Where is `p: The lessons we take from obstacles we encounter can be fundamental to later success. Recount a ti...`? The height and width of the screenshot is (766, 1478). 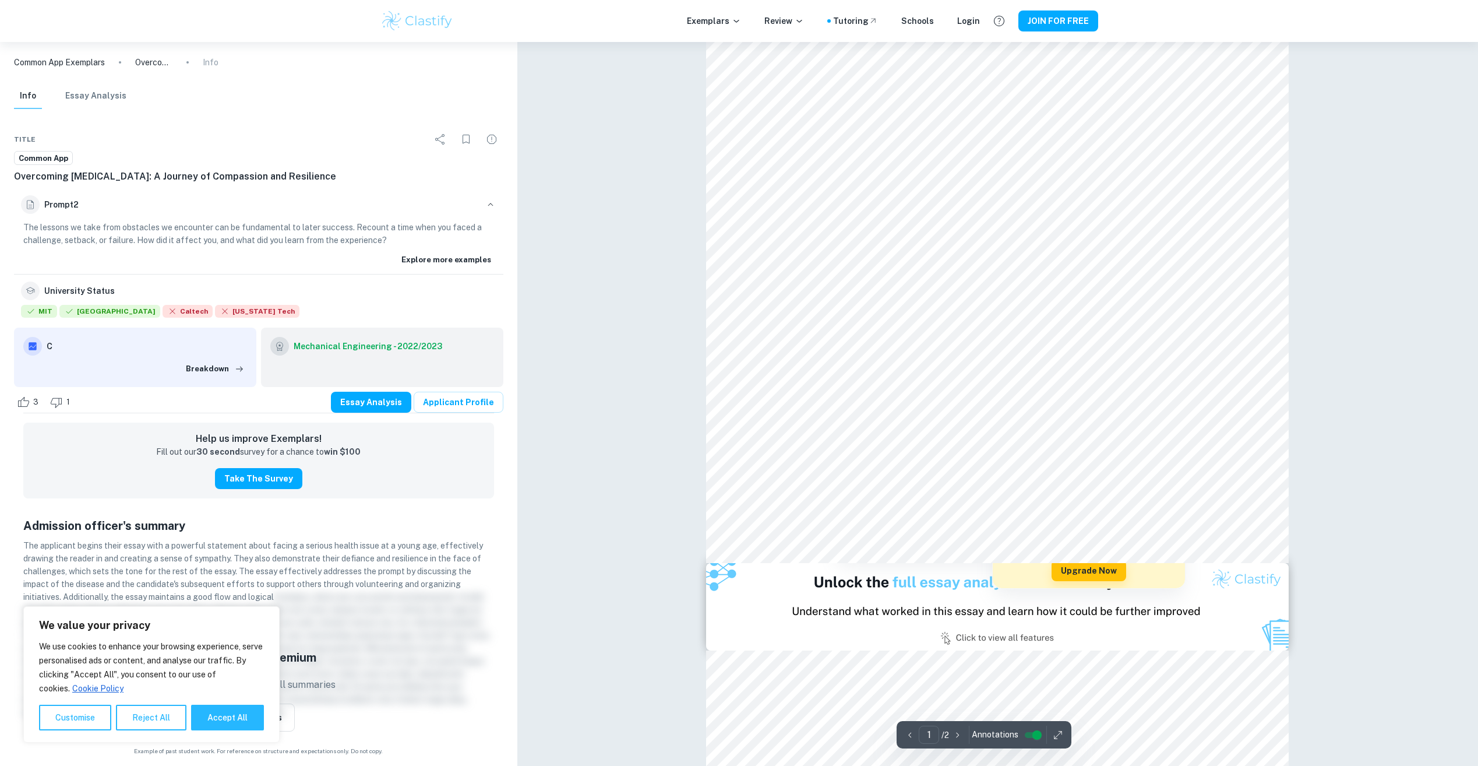
p: The lessons we take from obstacles we encounter can be fundamental to later success. Recount a ti... is located at coordinates (259, 234).